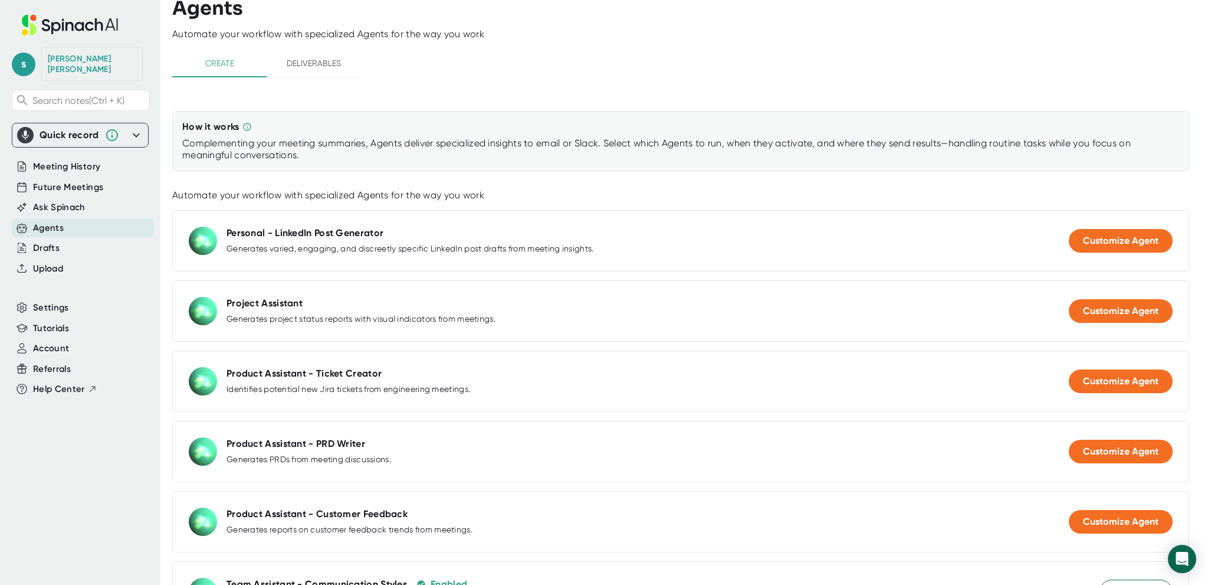 The image size is (1208, 585). What do you see at coordinates (48, 228) in the screenshot?
I see `div: Agents` at bounding box center [48, 228].